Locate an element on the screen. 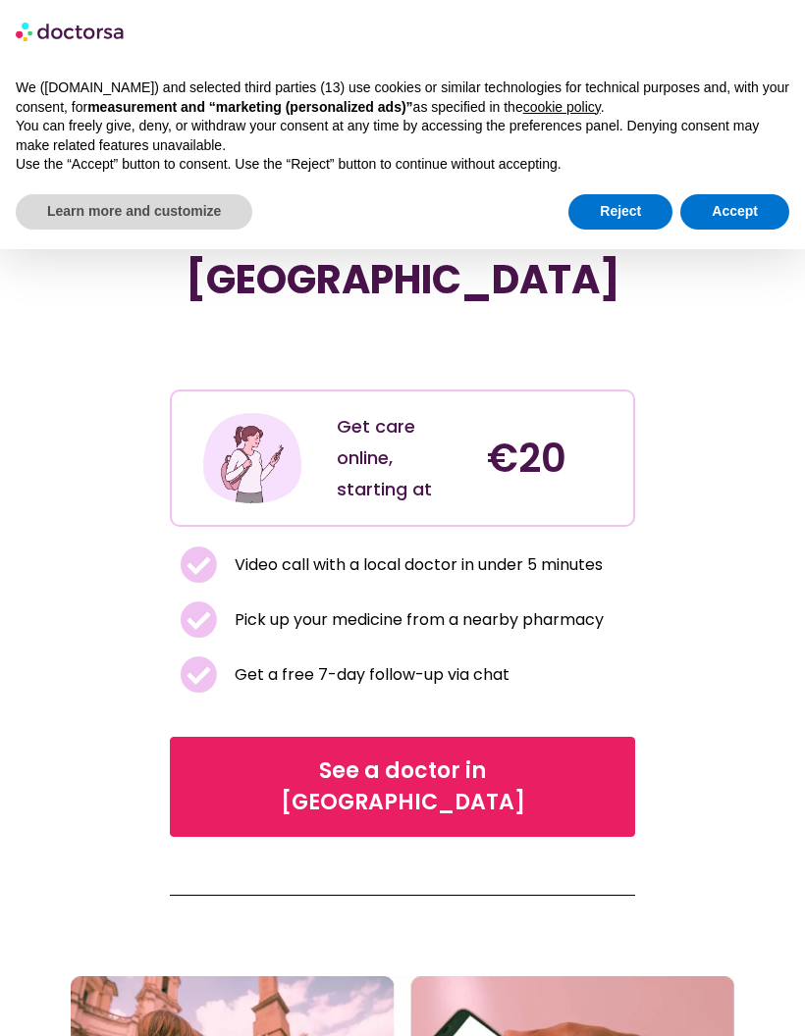 This screenshot has height=1036, width=805. p: You can freely give, deny, or withdraw your consent at any time by accessing the preferences pane... is located at coordinates (402, 135).